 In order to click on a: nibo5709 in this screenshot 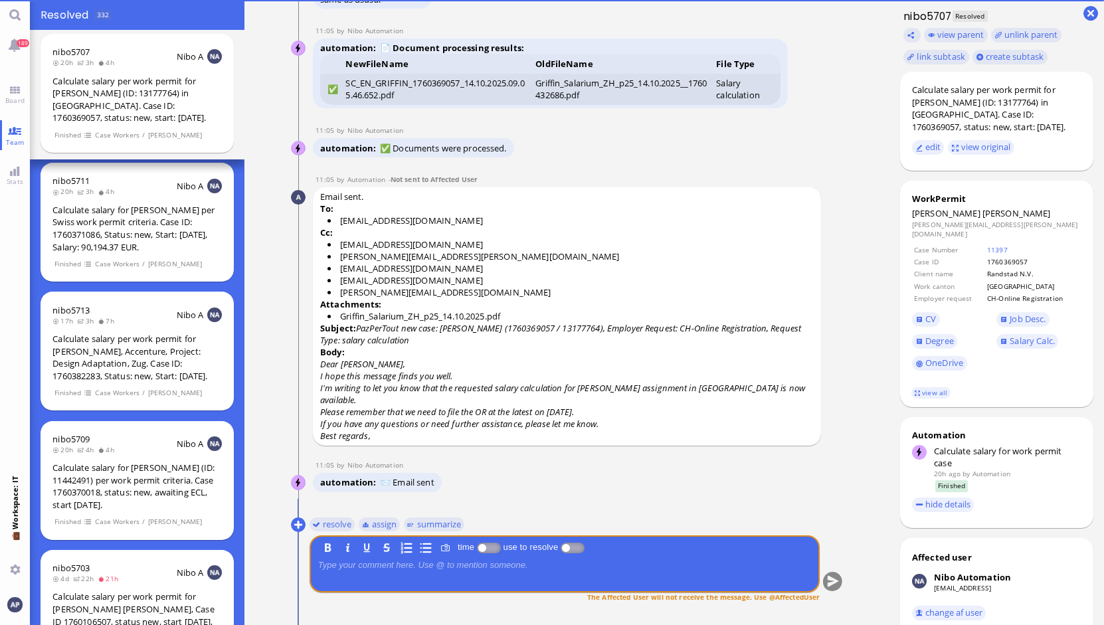, I will do `click(71, 439)`.